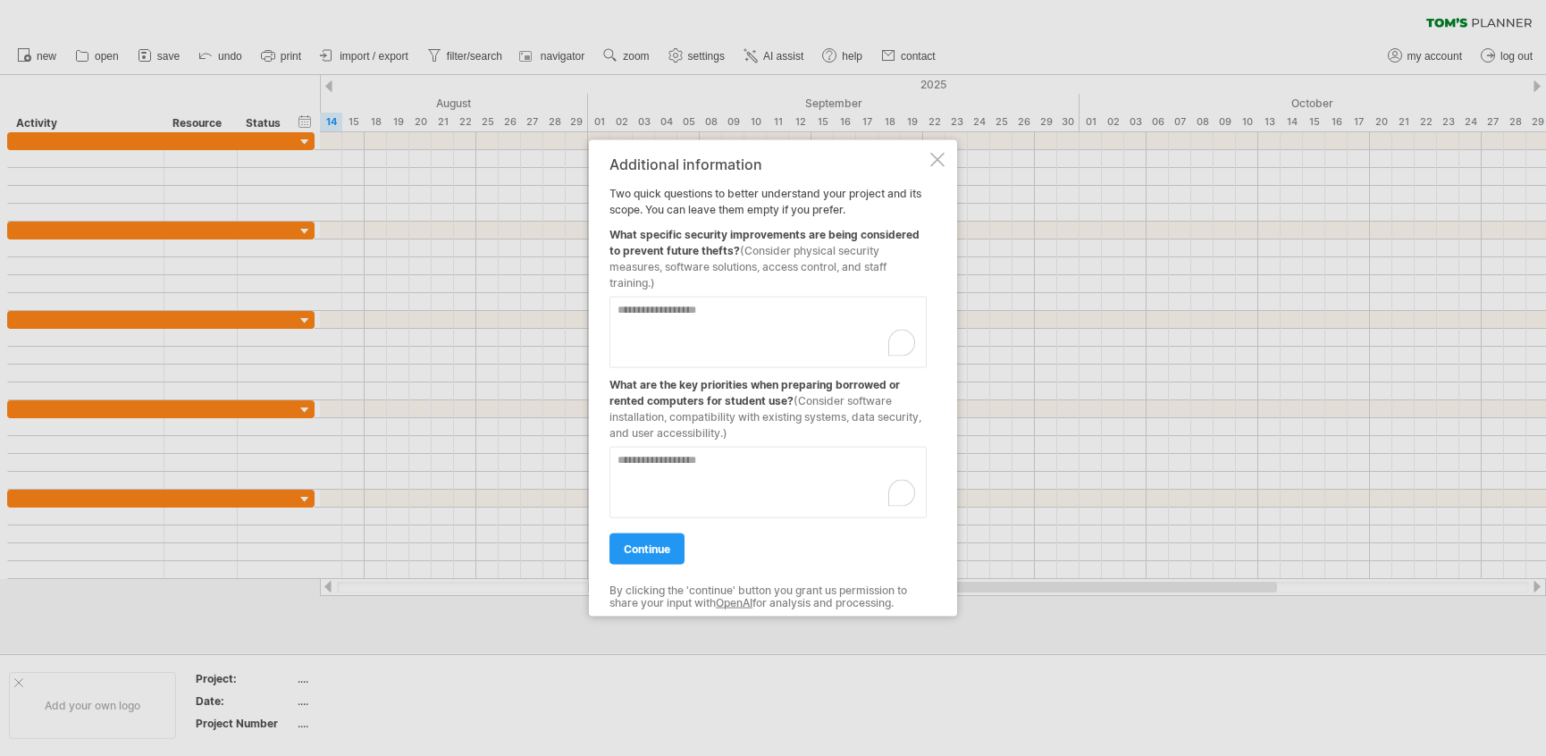  I want to click on a: OpenAI, so click(734, 602).